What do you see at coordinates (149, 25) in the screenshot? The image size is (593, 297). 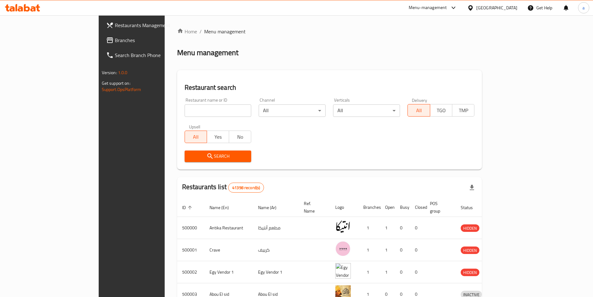 I see `a: Restaurants Management` at bounding box center [149, 25].